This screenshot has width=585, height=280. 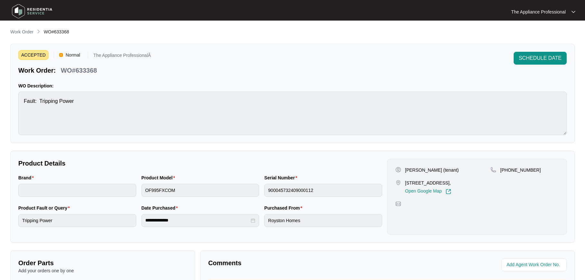 I want to click on input: Purchased From, so click(x=323, y=221).